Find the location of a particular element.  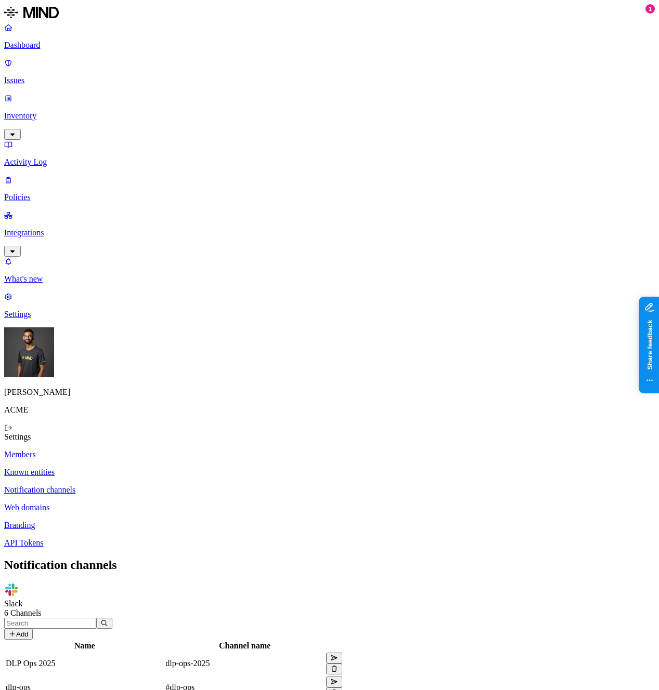

a: Dashboard is located at coordinates (329, 36).